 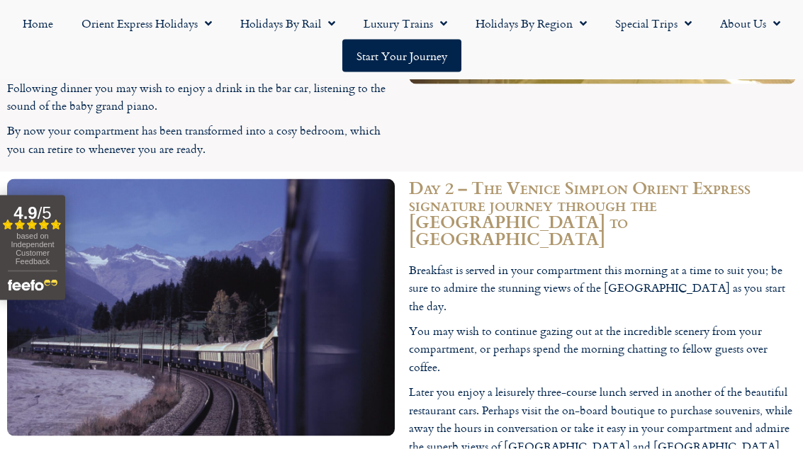 I want to click on p: Following dinner you may wish to enjoy a drink in the bar car, listening to the sound of the baby..., so click(x=200, y=97).